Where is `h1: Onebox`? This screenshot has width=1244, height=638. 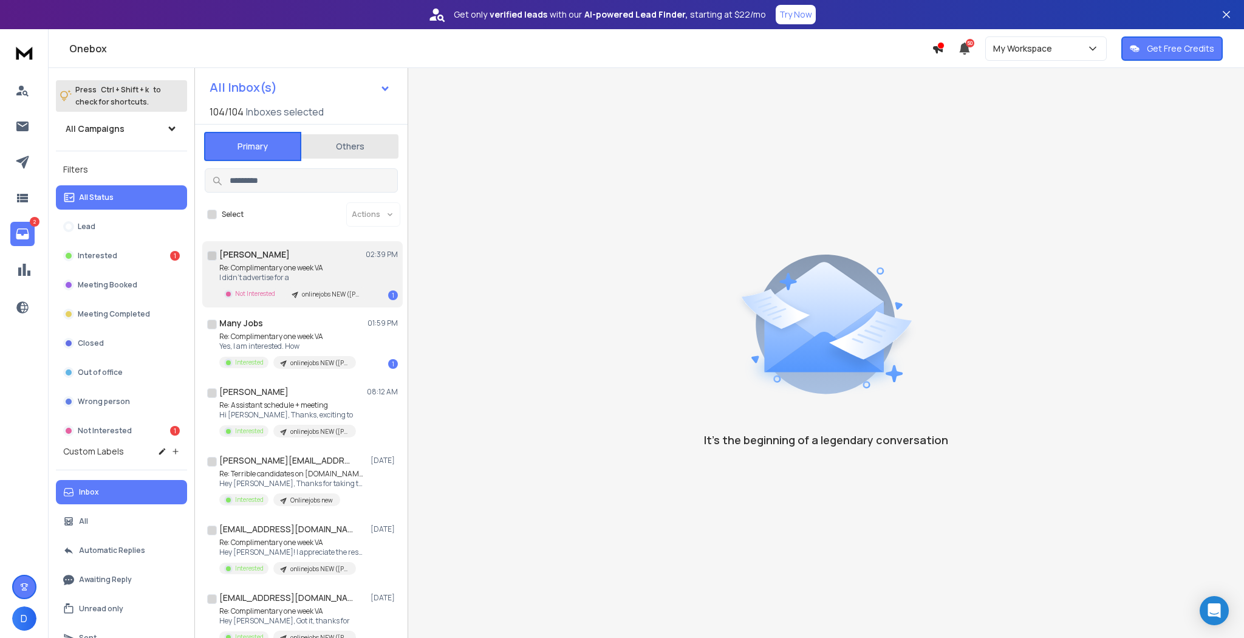
h1: Onebox is located at coordinates (501, 49).